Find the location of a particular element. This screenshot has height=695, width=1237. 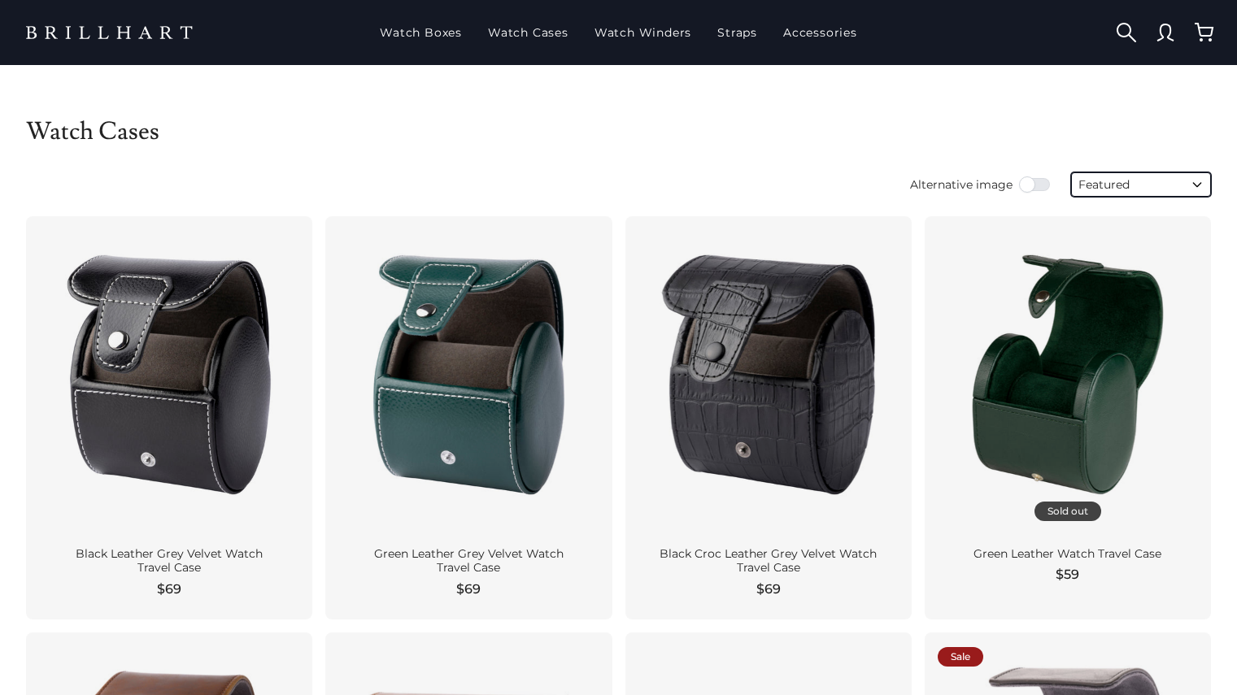

input: Use setting is located at coordinates (1035, 185).